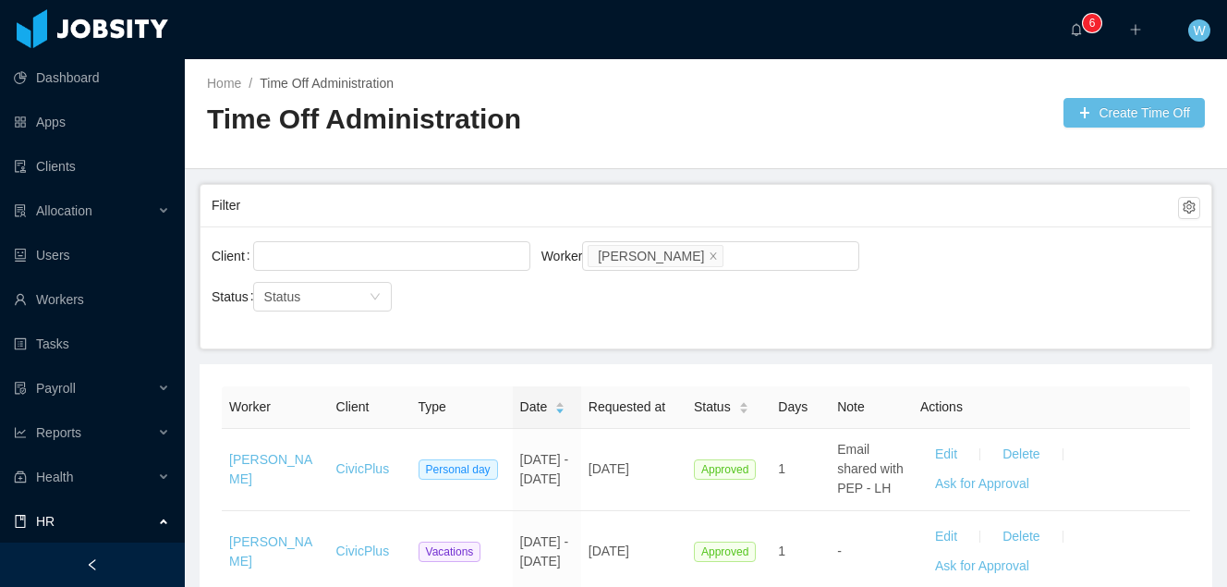 The height and width of the screenshot is (587, 1227). I want to click on a: icon: pie-chartDashboard, so click(91, 78).